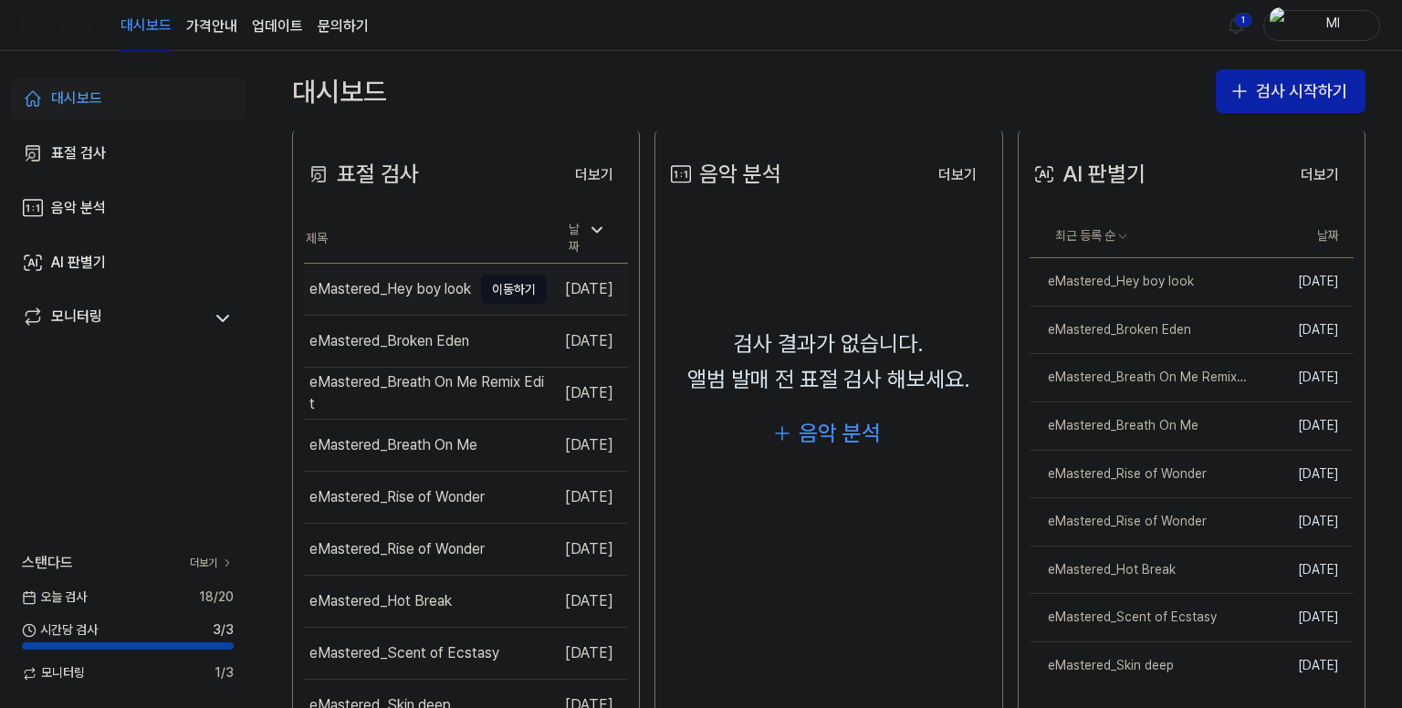  I want to click on div: 모니터링, so click(77, 319).